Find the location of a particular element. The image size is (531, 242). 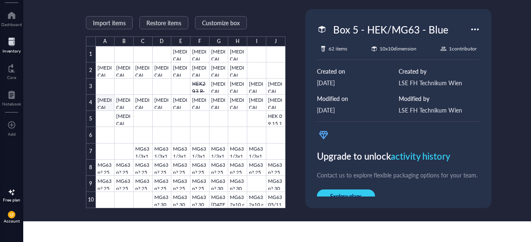

a: Notebook is located at coordinates (12, 97).